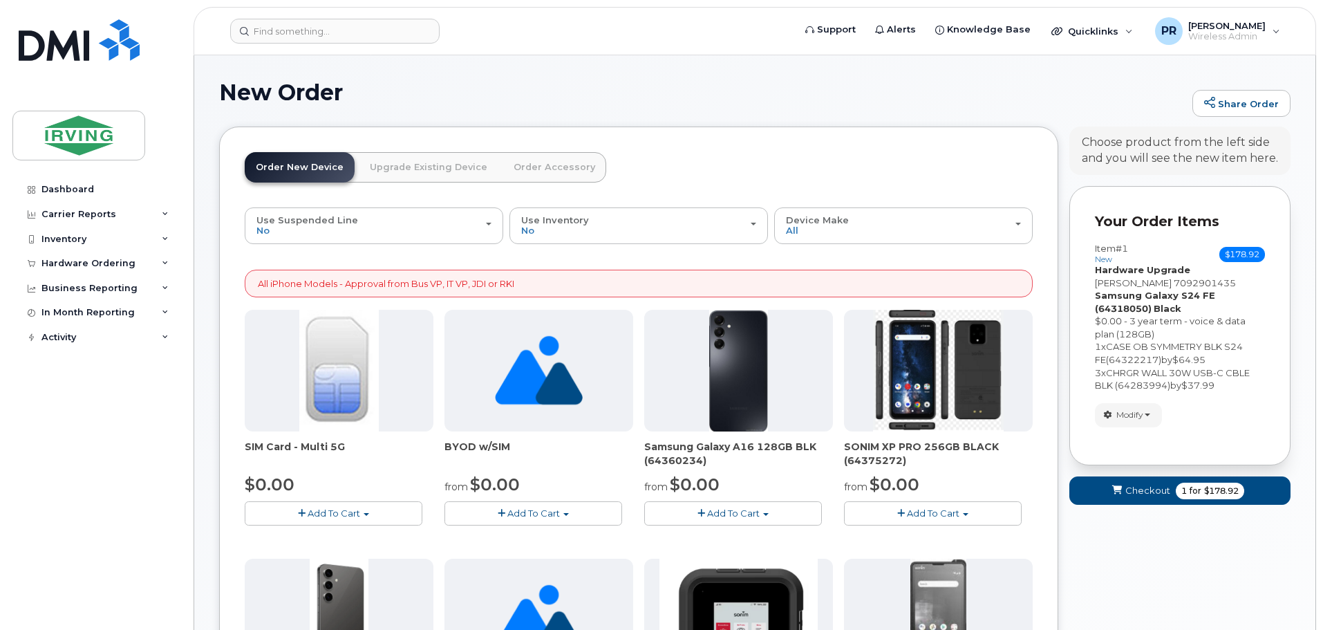 This screenshot has width=1323, height=630. I want to click on strong: Hardware Upgrade, so click(1142, 270).